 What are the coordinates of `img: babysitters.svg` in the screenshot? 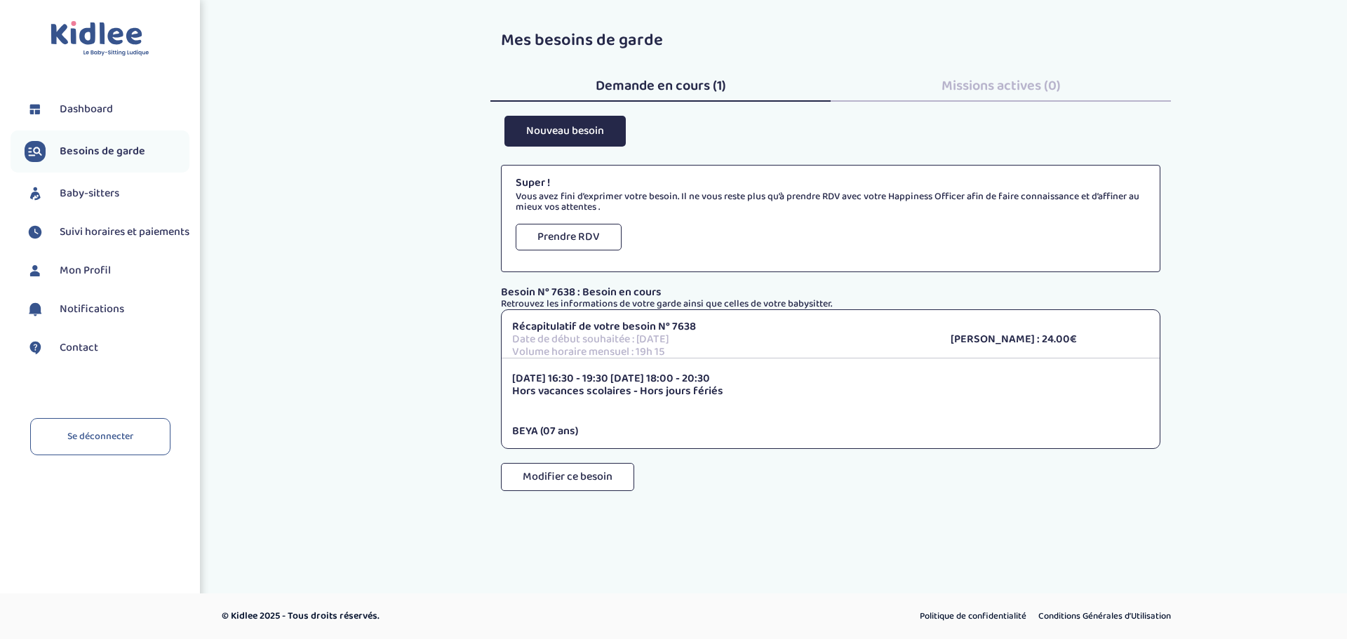 It's located at (35, 194).